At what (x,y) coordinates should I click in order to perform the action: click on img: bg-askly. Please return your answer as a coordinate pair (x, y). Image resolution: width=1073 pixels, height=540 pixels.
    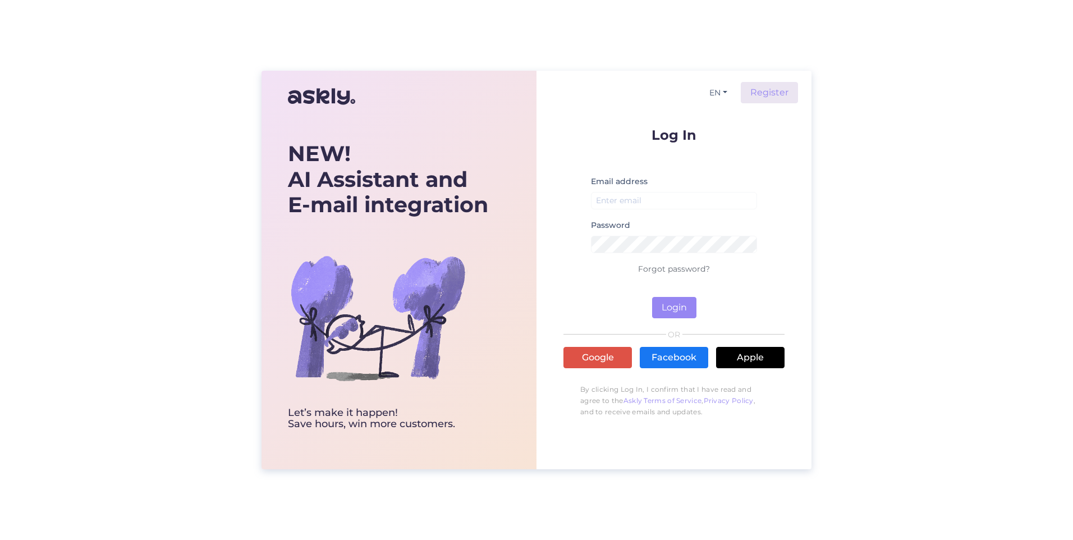
    Looking at the image, I should click on (378, 318).